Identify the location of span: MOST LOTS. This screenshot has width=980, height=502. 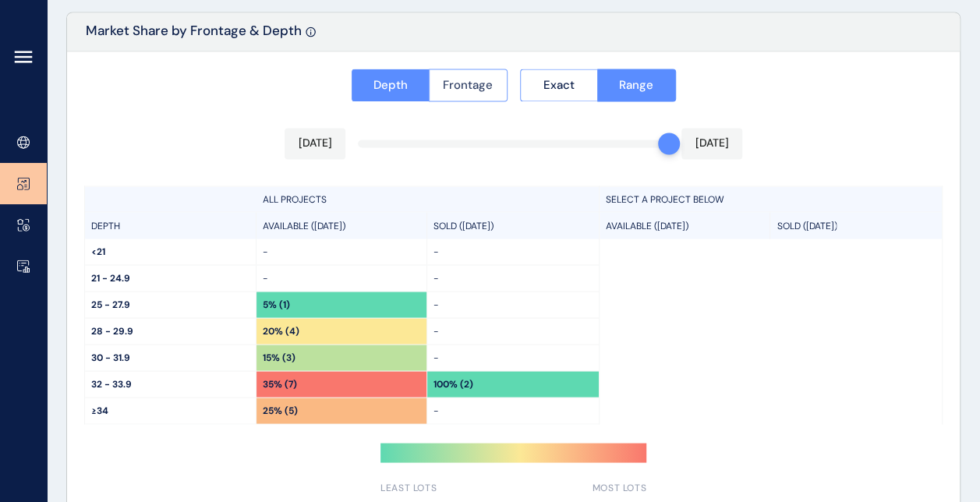
(619, 487).